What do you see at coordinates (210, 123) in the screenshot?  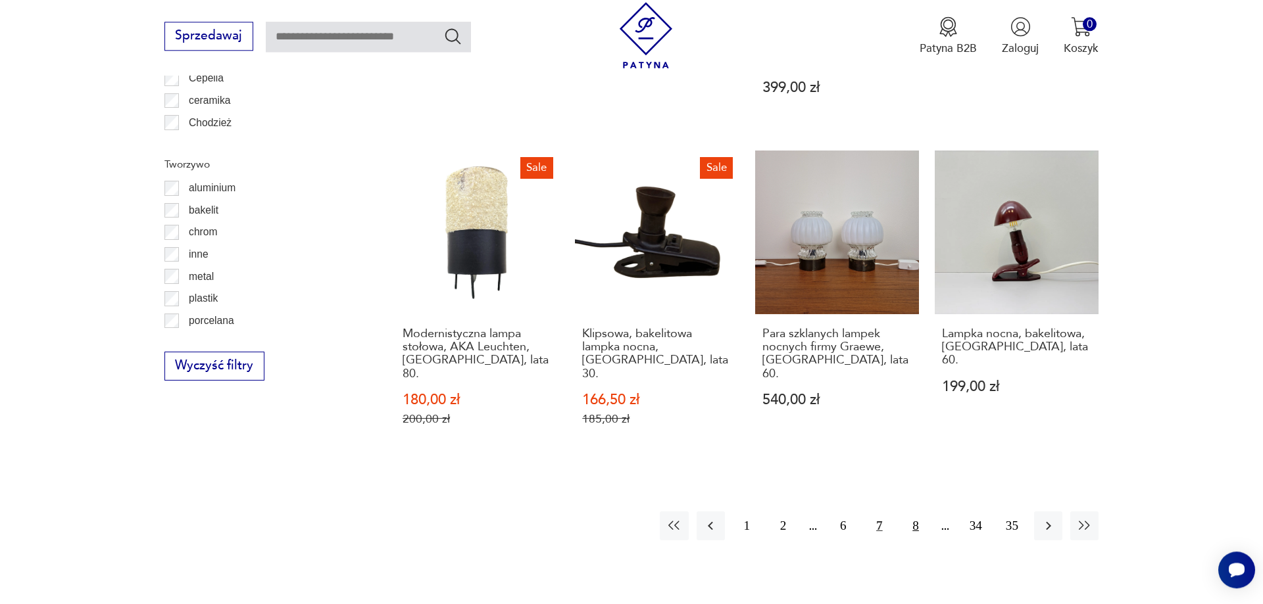 I see `p: Chodzież` at bounding box center [210, 123].